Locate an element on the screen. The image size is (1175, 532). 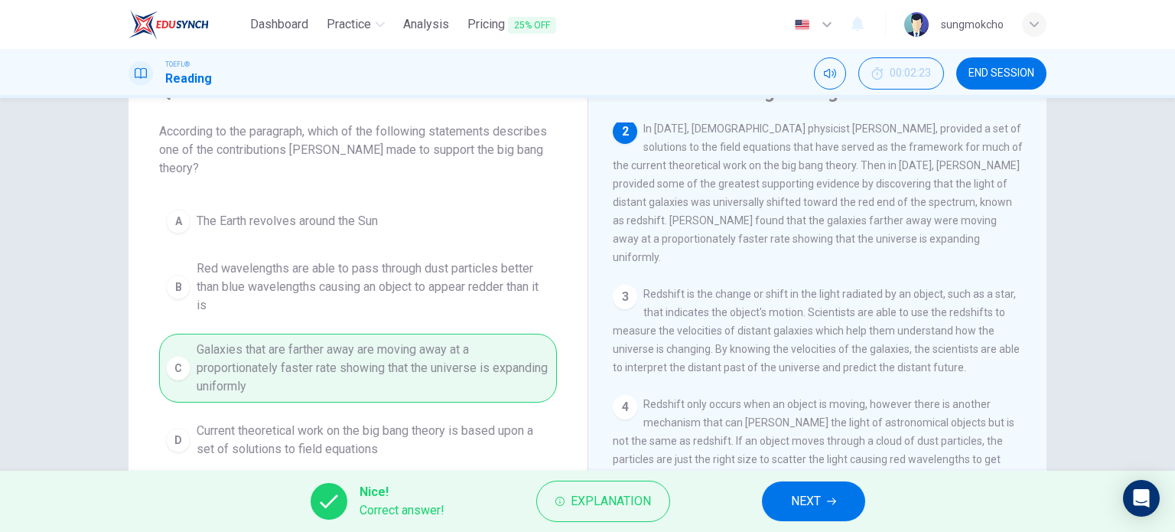
span: According to the paragraph, which of the following statements describes one of the contributions ... is located at coordinates (358, 150).